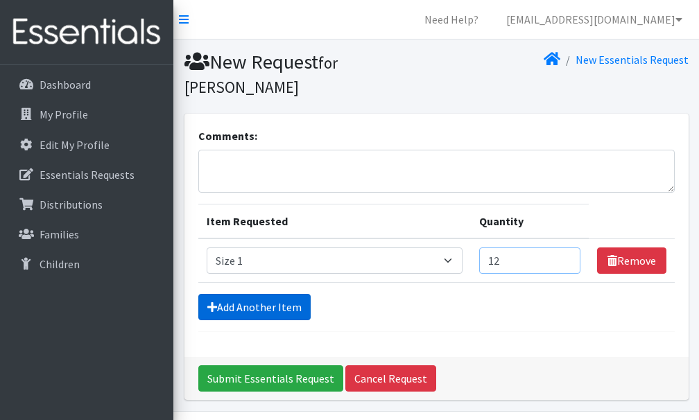 This screenshot has height=420, width=699. What do you see at coordinates (530, 222) in the screenshot?
I see `th: Quantity` at bounding box center [530, 222].